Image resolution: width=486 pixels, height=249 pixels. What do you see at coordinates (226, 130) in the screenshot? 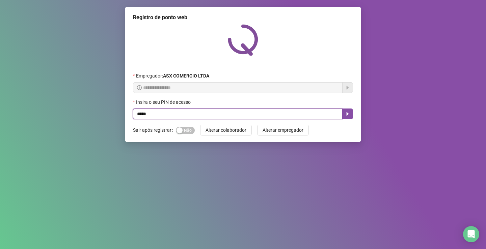
I see `button: Alterar colaborador` at bounding box center [226, 130].